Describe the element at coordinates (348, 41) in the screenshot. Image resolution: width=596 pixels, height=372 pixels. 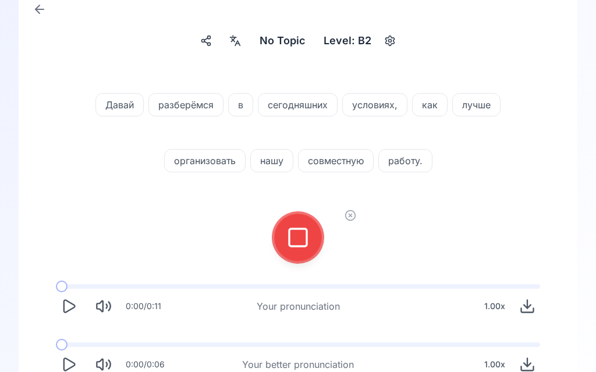
I see `div: Level: B2` at that location.